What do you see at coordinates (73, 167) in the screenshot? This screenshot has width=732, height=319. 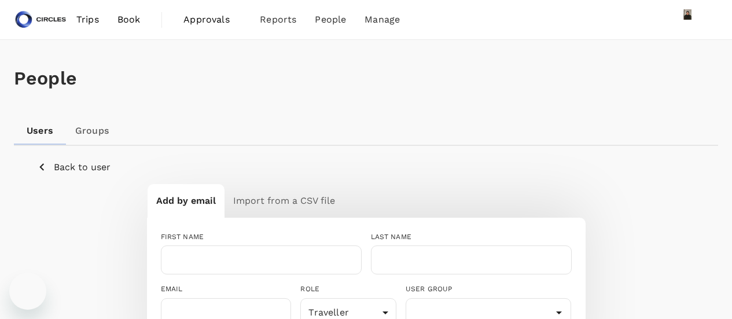 I see `button: Back to user` at bounding box center [73, 167].